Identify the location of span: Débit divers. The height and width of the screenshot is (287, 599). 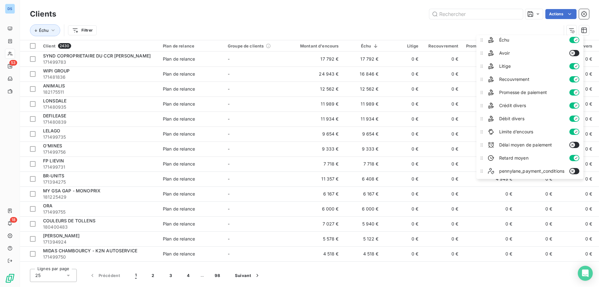
(532, 119).